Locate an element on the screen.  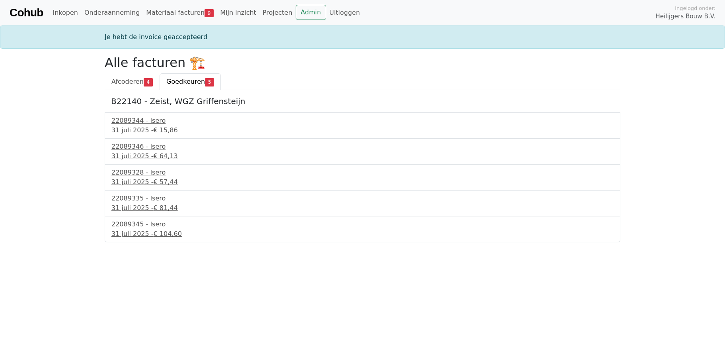
h5: B22140 - Zeist, WGZ Griffensteijn is located at coordinates (363, 101).